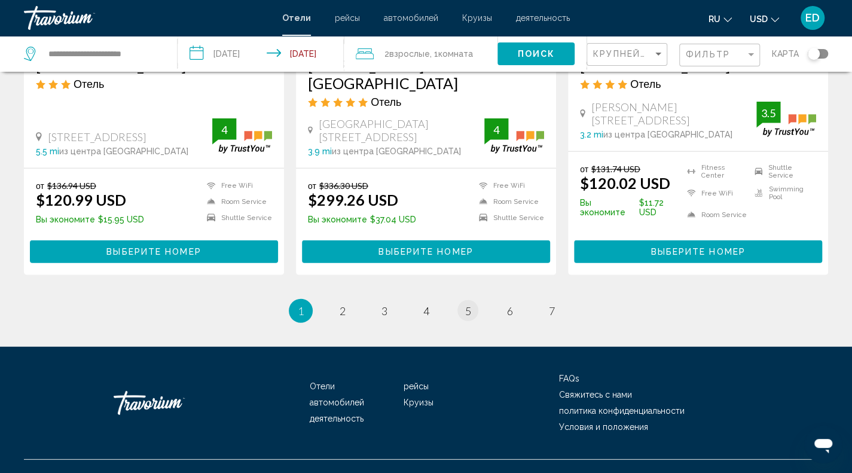 The height and width of the screenshot is (473, 852). Describe the element at coordinates (347, 18) in the screenshot. I see `a: рейсы` at that location.